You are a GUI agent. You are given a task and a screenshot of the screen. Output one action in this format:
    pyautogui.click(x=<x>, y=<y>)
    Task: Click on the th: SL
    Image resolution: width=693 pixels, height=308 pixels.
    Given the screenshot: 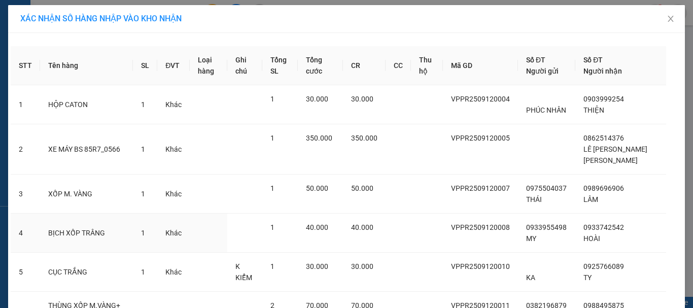 What is the action you would take?
    pyautogui.click(x=145, y=65)
    